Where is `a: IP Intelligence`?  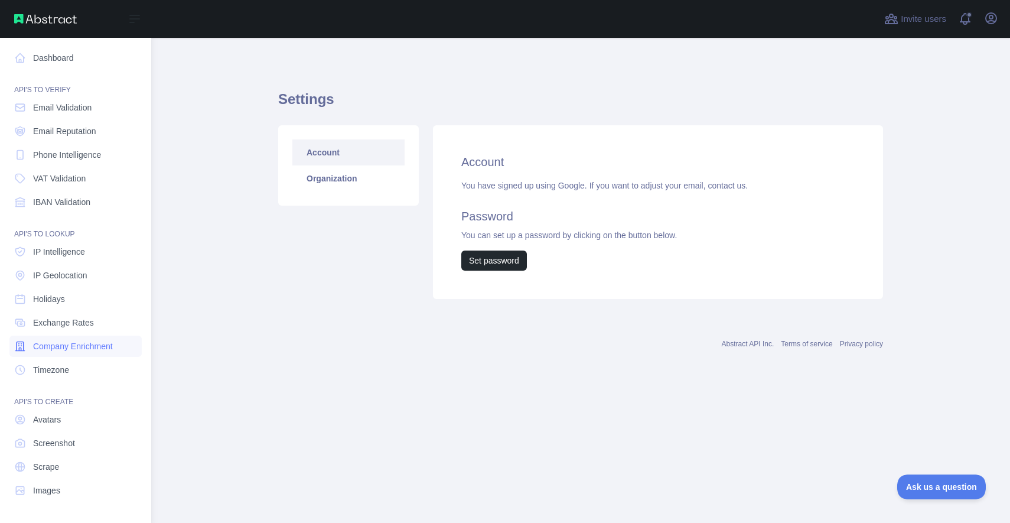 a: IP Intelligence is located at coordinates (76, 252).